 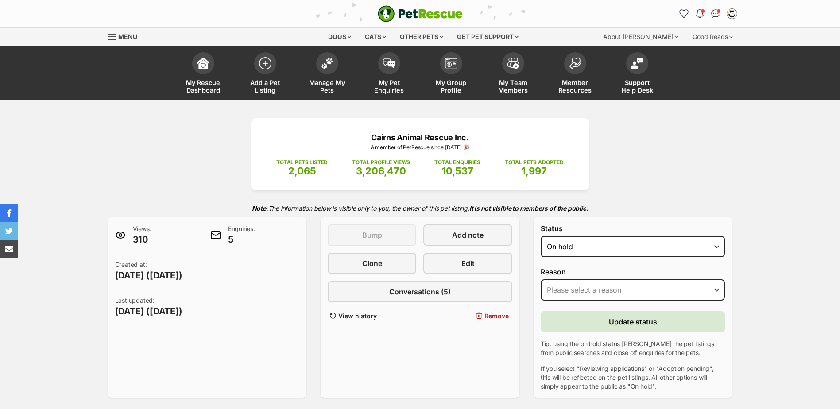 I want to click on span: My Pet Enquiries, so click(x=389, y=86).